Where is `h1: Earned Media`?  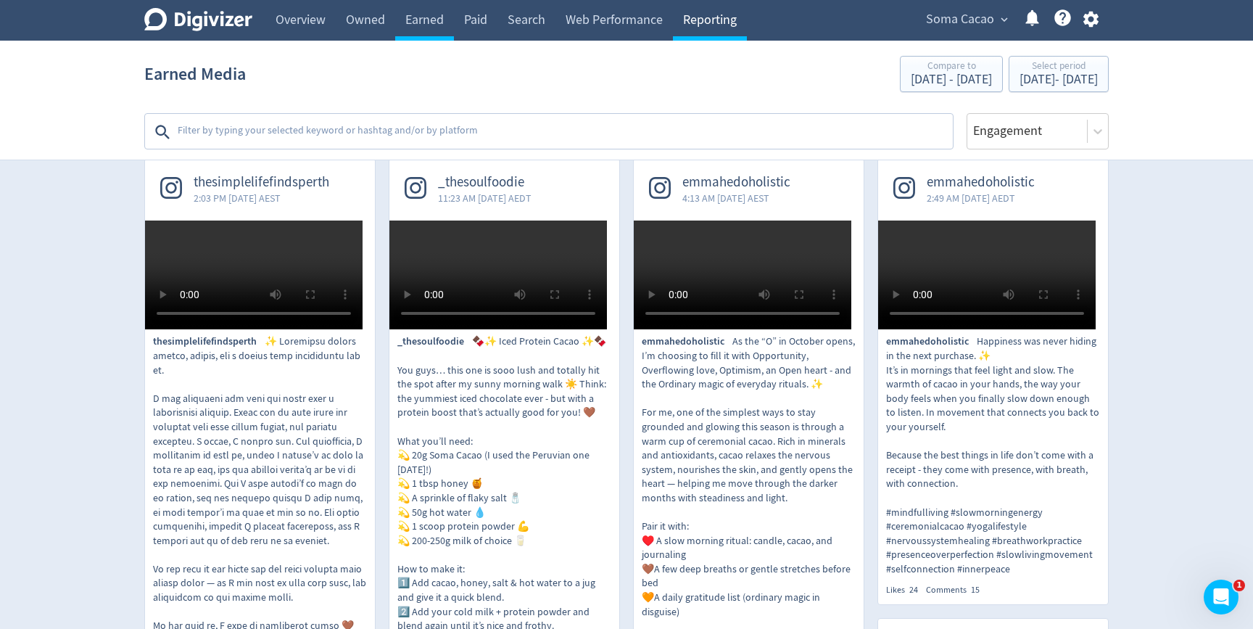 h1: Earned Media is located at coordinates (195, 74).